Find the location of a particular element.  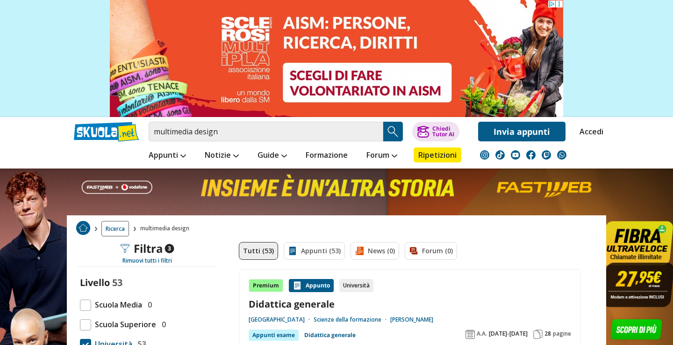

span: A.A. is located at coordinates (482, 333).